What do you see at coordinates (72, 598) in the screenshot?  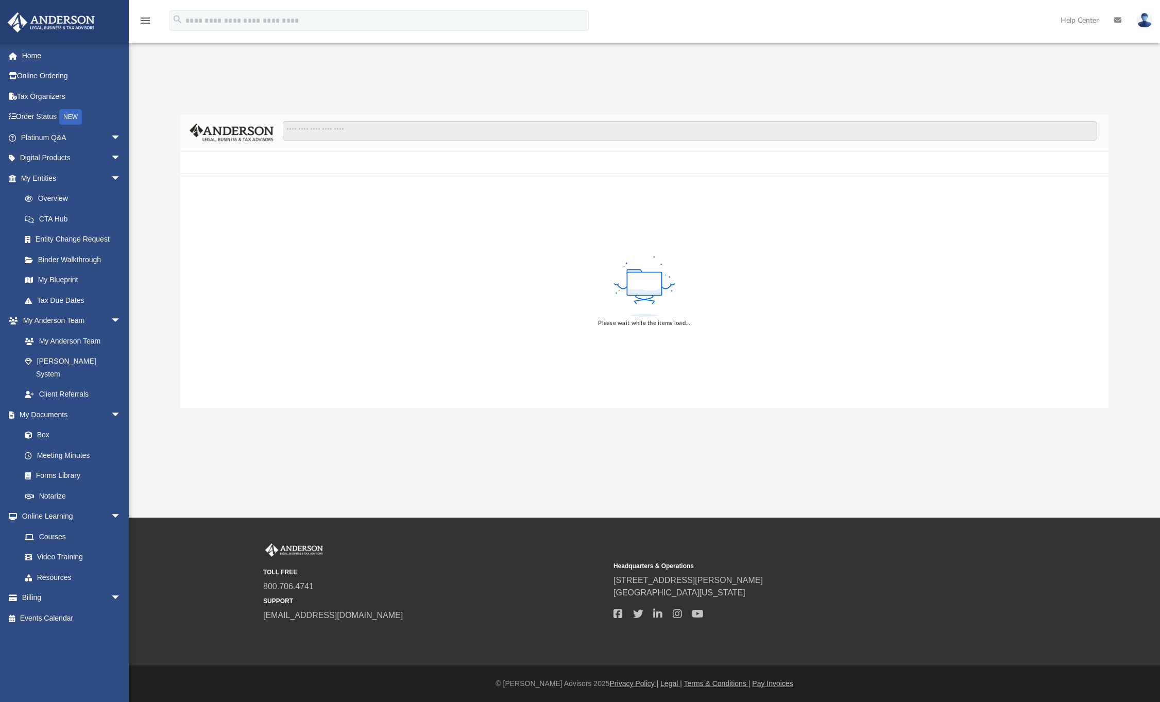 I see `a: Billingarrow_drop_down` at bounding box center [72, 598].